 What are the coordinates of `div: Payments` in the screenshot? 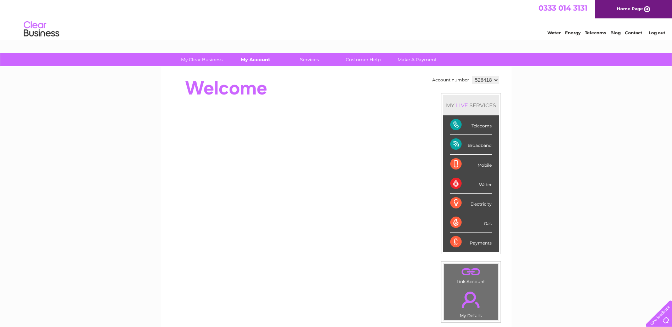 It's located at (471, 242).